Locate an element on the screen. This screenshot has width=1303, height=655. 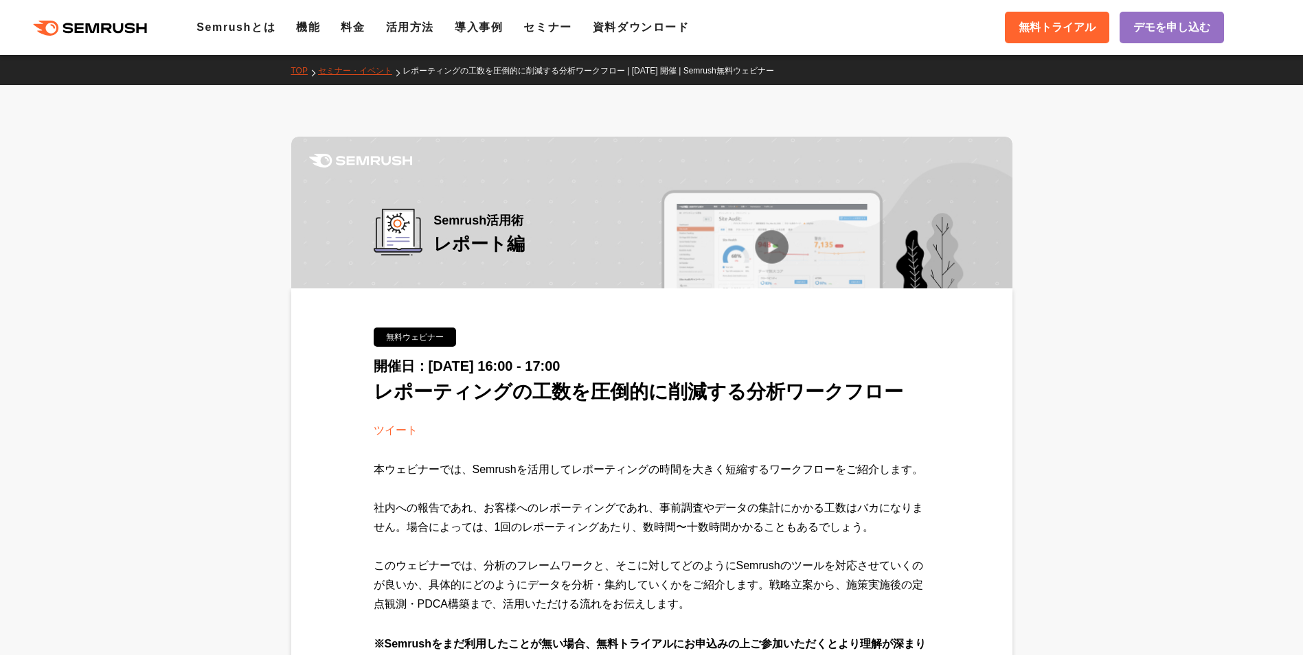
a: セミナー・イベント is located at coordinates (360, 71).